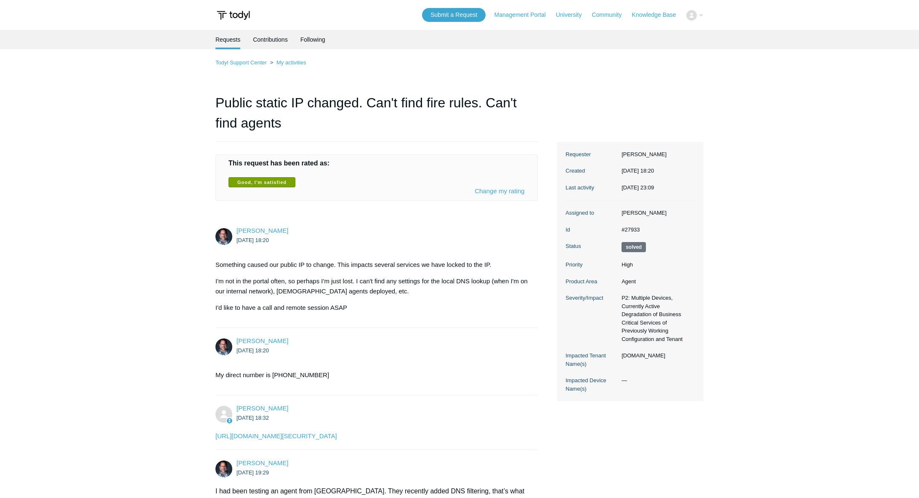  Describe the element at coordinates (313, 40) in the screenshot. I see `a: Following` at that location.